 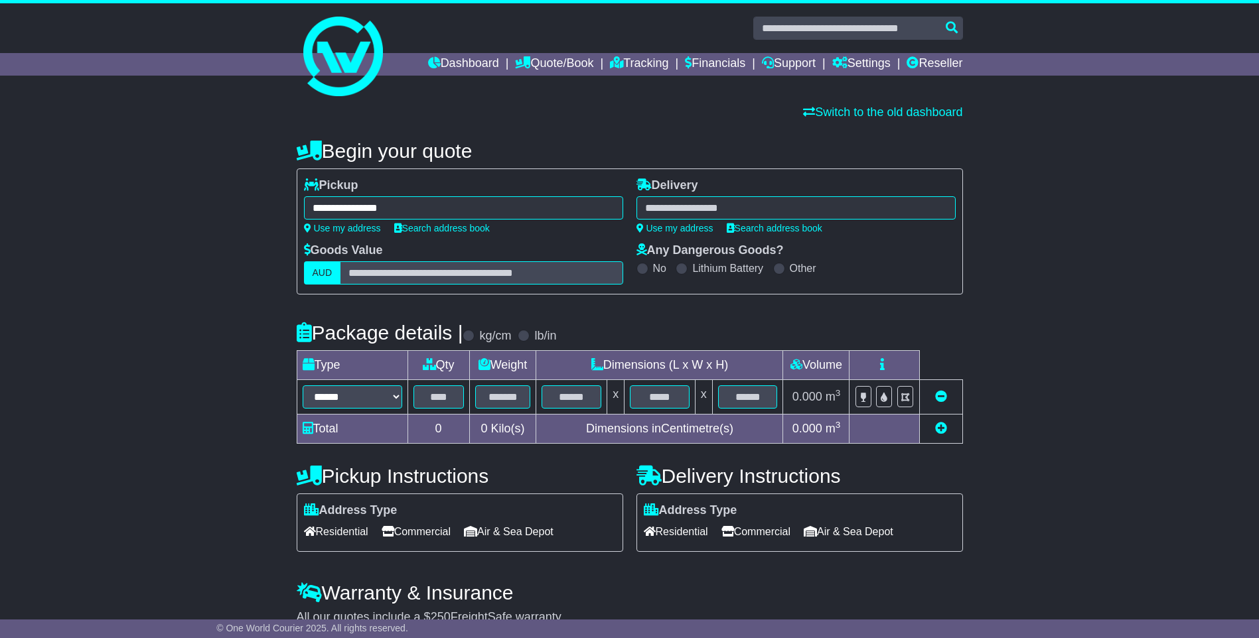 I want to click on h4: Delivery Instructions, so click(x=800, y=476).